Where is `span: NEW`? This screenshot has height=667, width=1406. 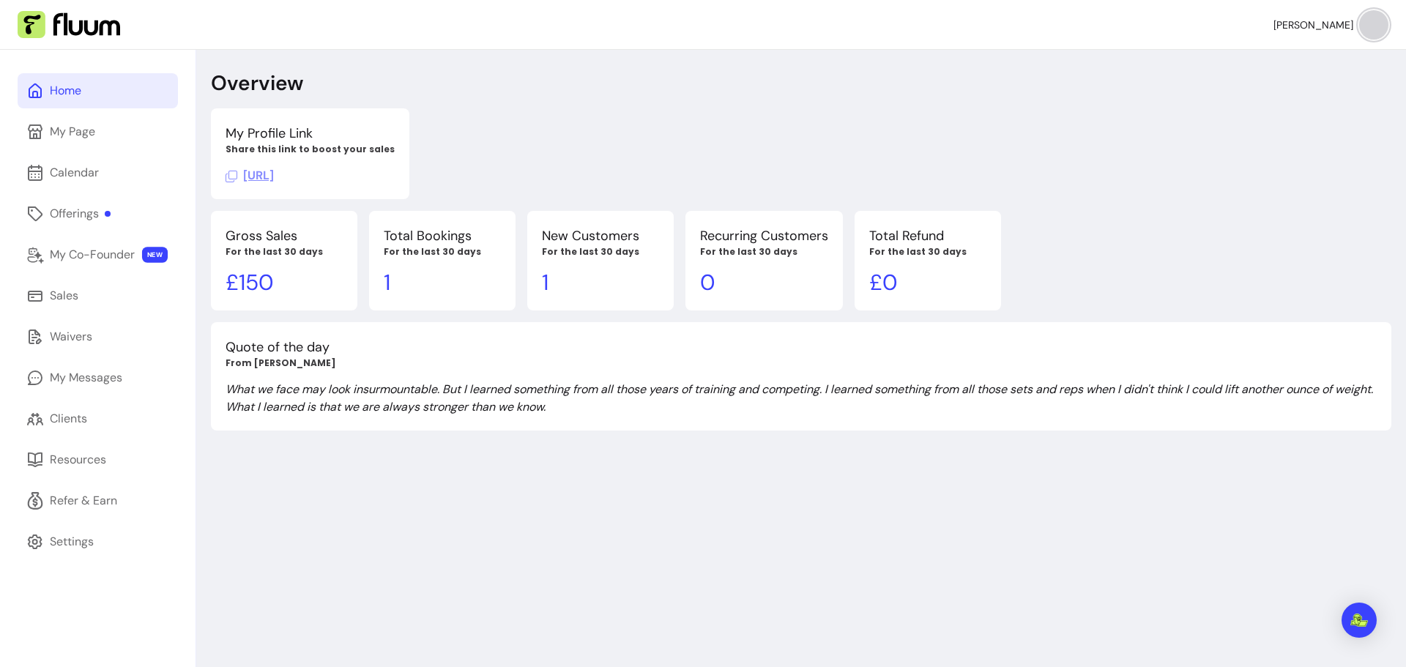 span: NEW is located at coordinates (155, 255).